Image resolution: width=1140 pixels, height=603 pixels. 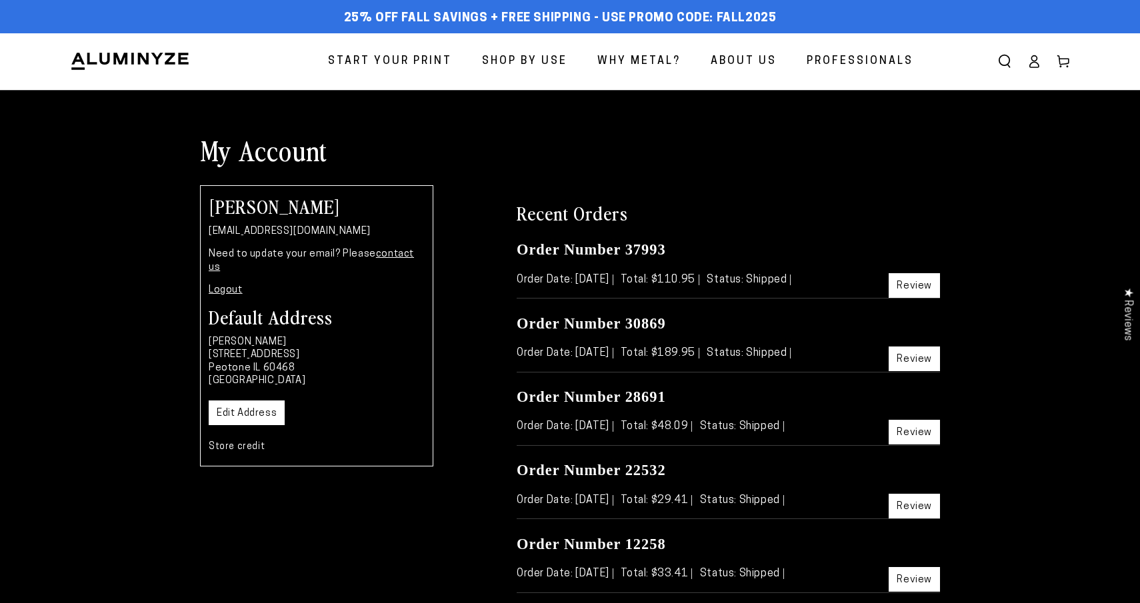 I want to click on a: Order Number 30869, so click(x=591, y=323).